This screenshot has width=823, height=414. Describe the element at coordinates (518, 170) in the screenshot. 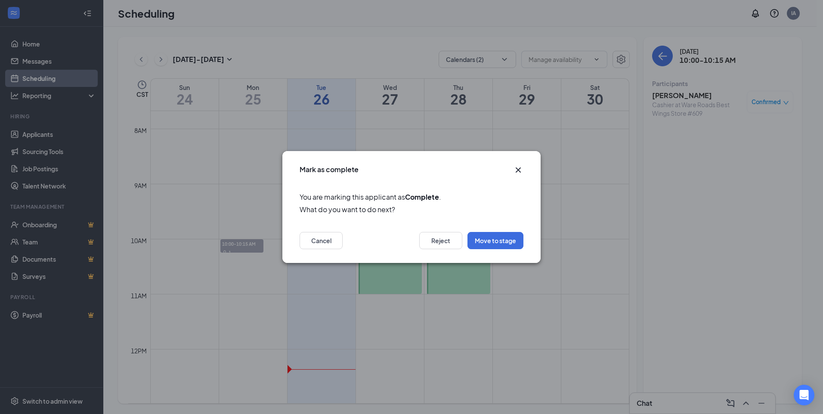

I see `svg: Cross` at that location.